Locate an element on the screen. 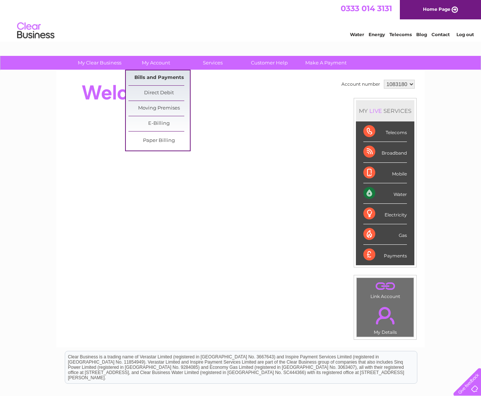 This screenshot has height=396, width=481. a: Make A Payment is located at coordinates (326, 63).